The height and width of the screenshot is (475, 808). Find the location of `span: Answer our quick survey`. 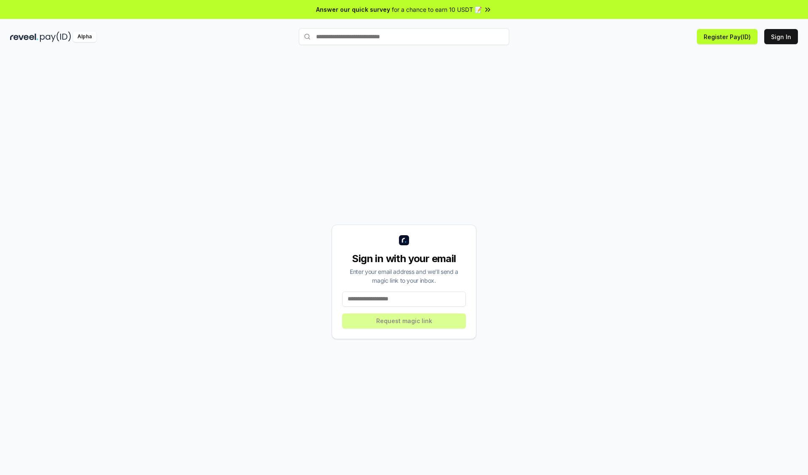

span: Answer our quick survey is located at coordinates (353, 9).